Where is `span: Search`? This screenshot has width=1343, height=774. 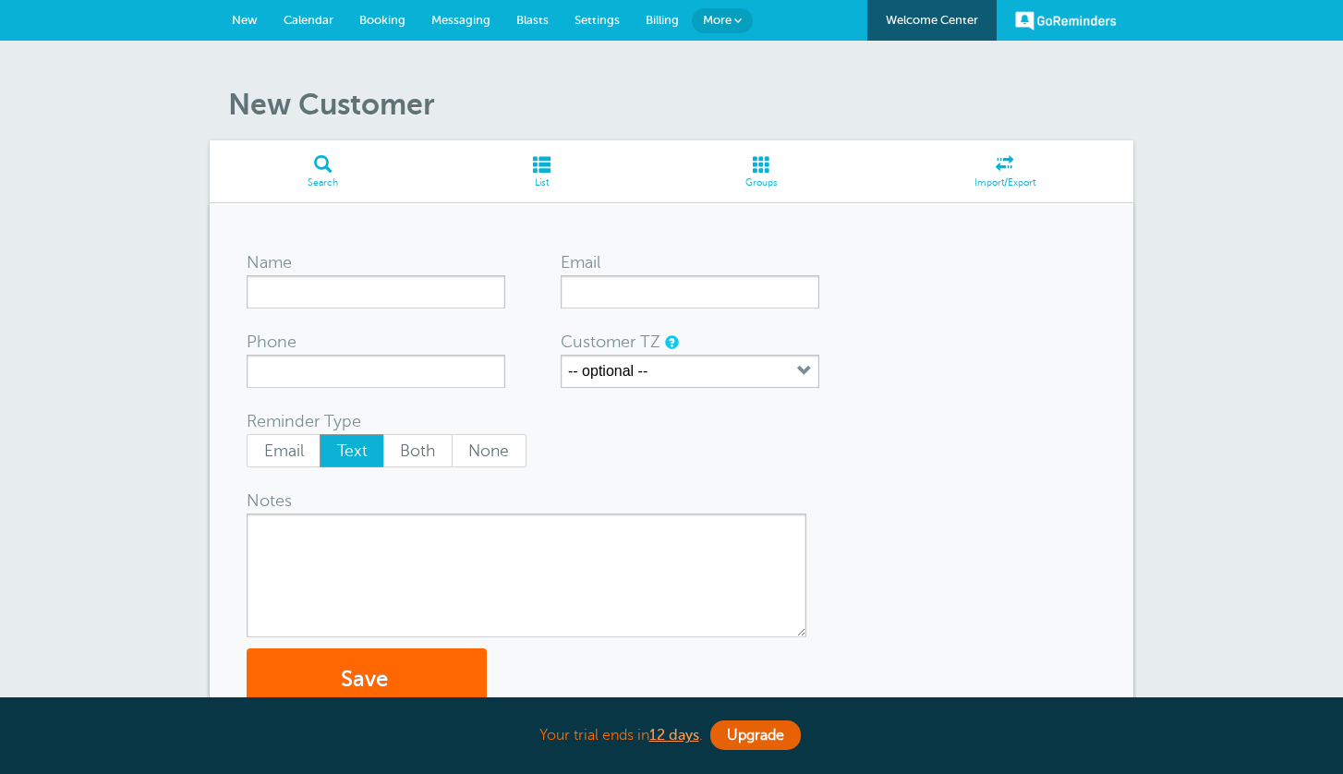
span: Search is located at coordinates (323, 183).